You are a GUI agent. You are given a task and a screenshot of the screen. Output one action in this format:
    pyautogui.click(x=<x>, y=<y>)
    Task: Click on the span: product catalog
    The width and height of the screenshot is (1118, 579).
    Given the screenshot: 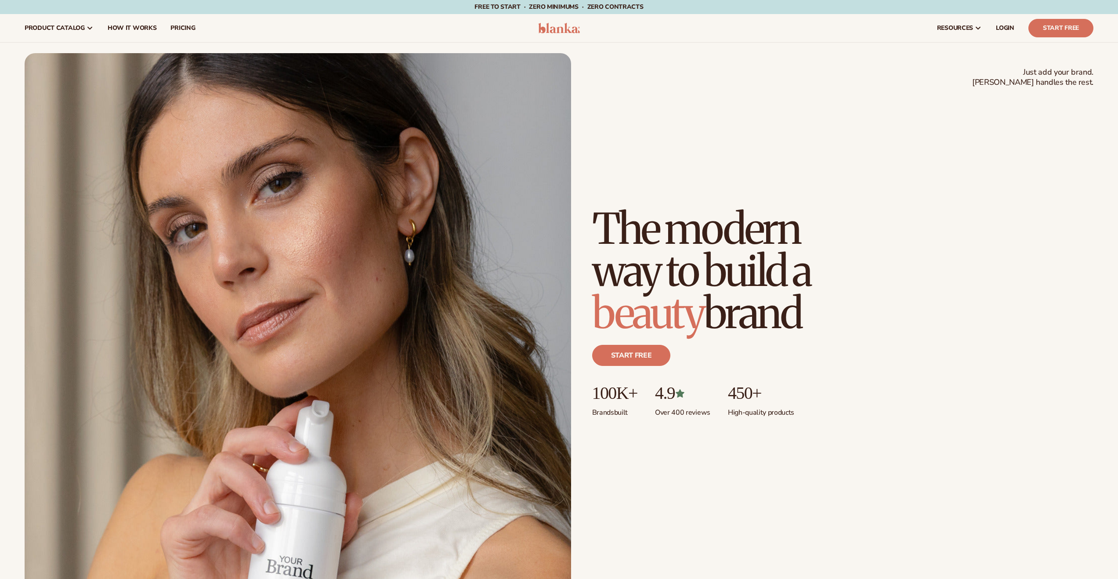 What is the action you would take?
    pyautogui.click(x=54, y=28)
    